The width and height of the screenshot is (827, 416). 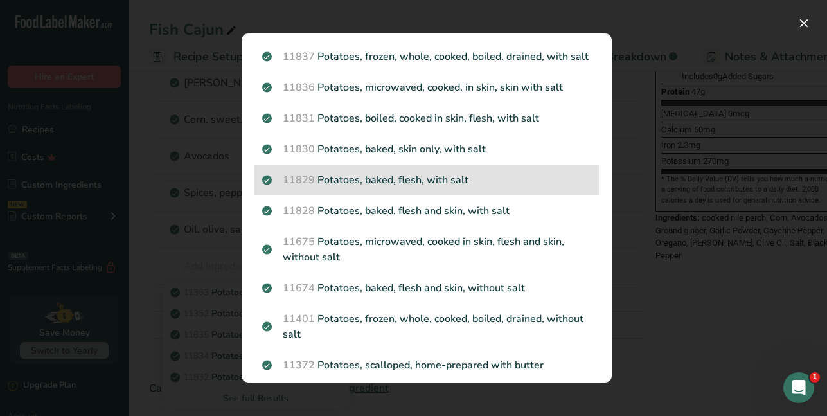 What do you see at coordinates (426, 326) in the screenshot?
I see `p: Potatoes, frozen, whole, cooked, boiled, drained, without salt` at bounding box center [426, 326].